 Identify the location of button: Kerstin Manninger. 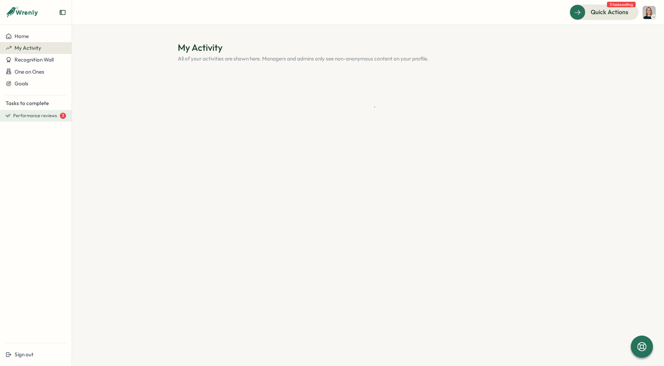
(649, 12).